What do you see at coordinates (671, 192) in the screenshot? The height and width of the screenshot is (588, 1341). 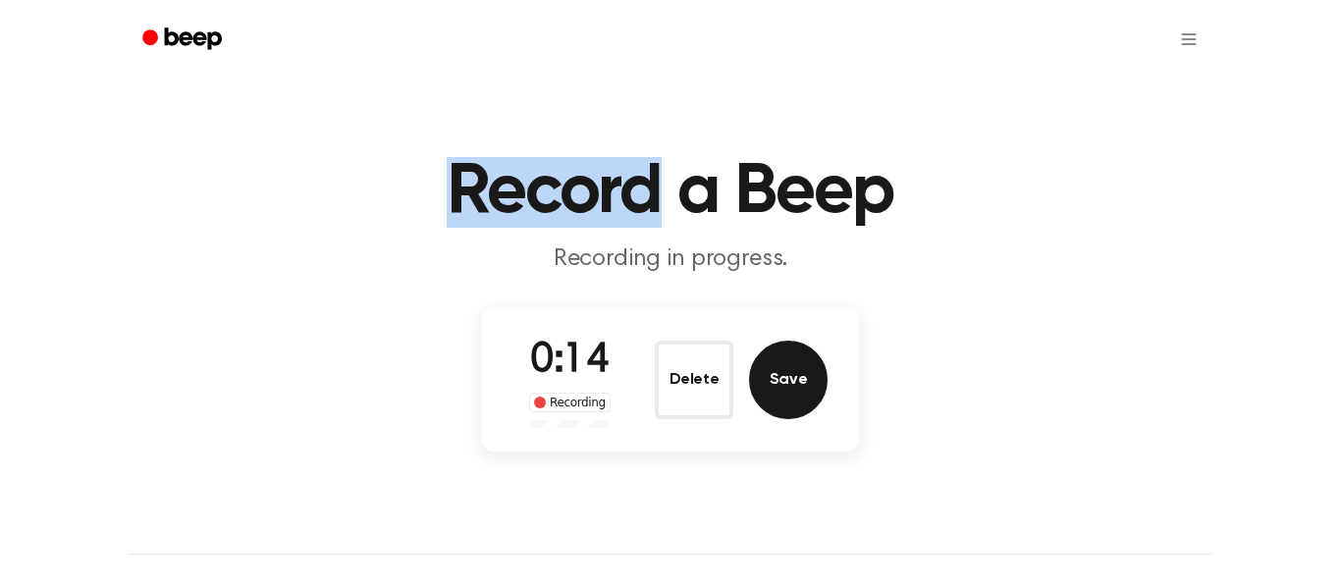 I see `h1: Record a Beep` at bounding box center [671, 192].